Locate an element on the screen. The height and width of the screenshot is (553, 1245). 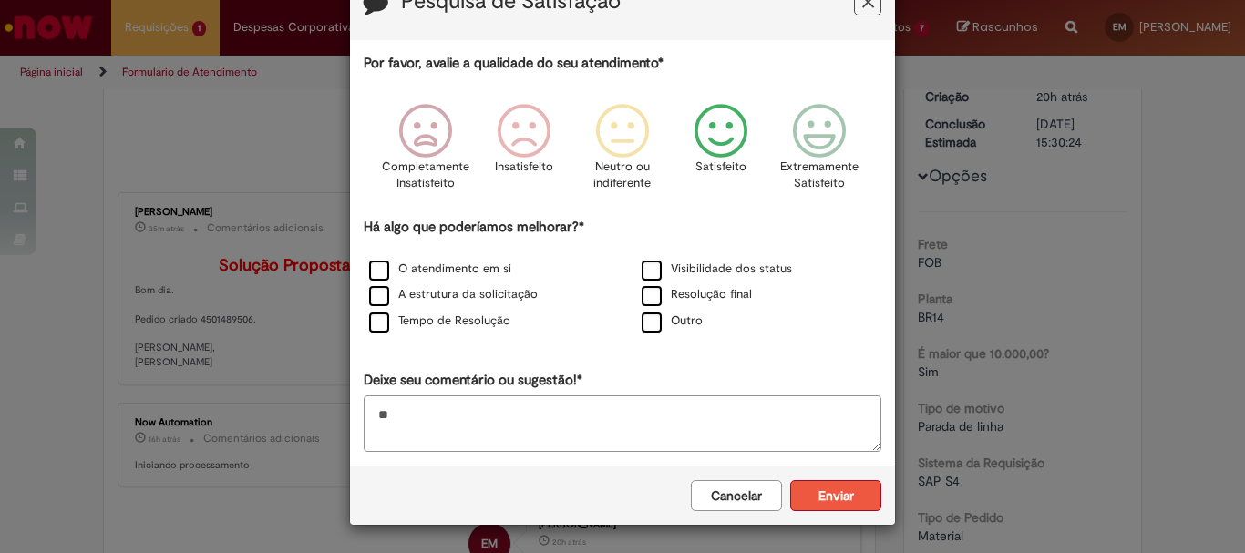
label: A estrutura da solicitação is located at coordinates (453, 294).